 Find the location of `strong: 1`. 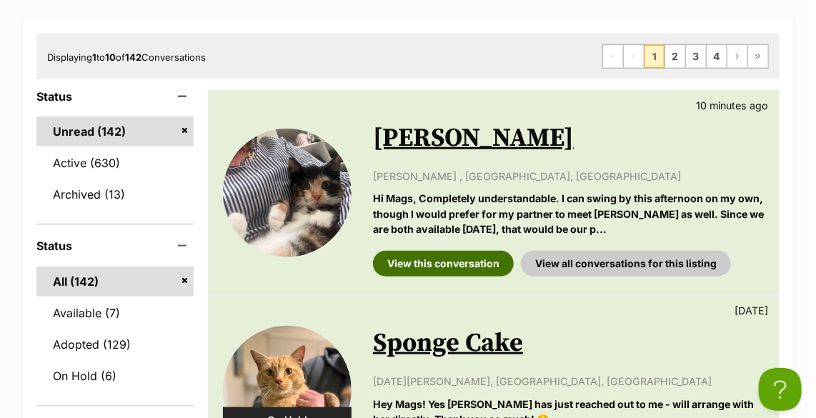

strong: 1 is located at coordinates (94, 57).